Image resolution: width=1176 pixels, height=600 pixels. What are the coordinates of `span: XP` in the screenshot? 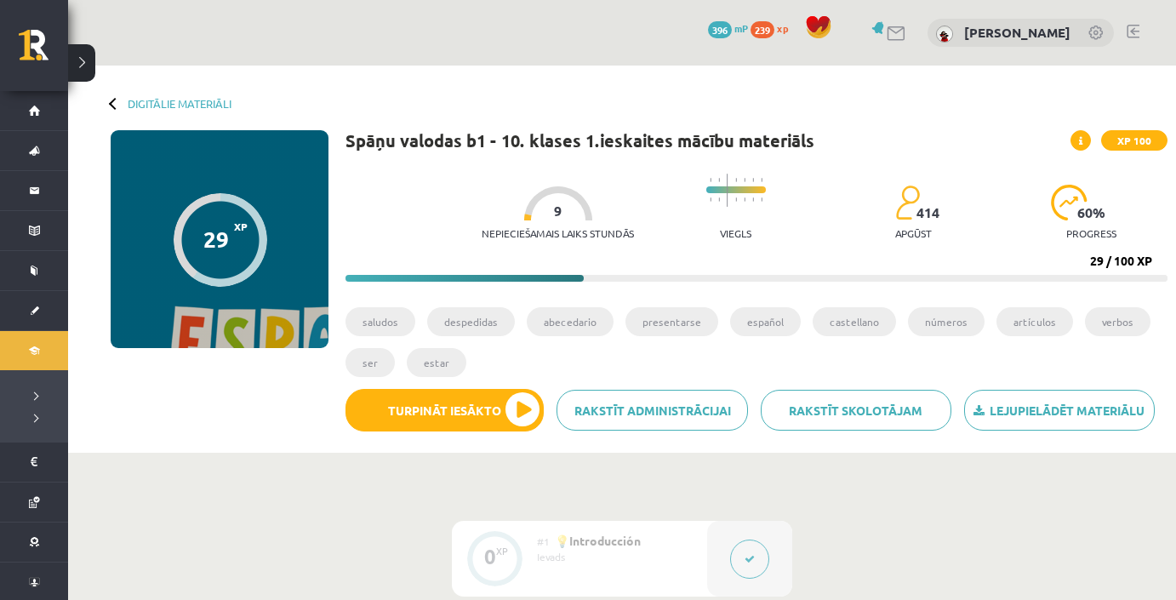 It's located at (241, 226).